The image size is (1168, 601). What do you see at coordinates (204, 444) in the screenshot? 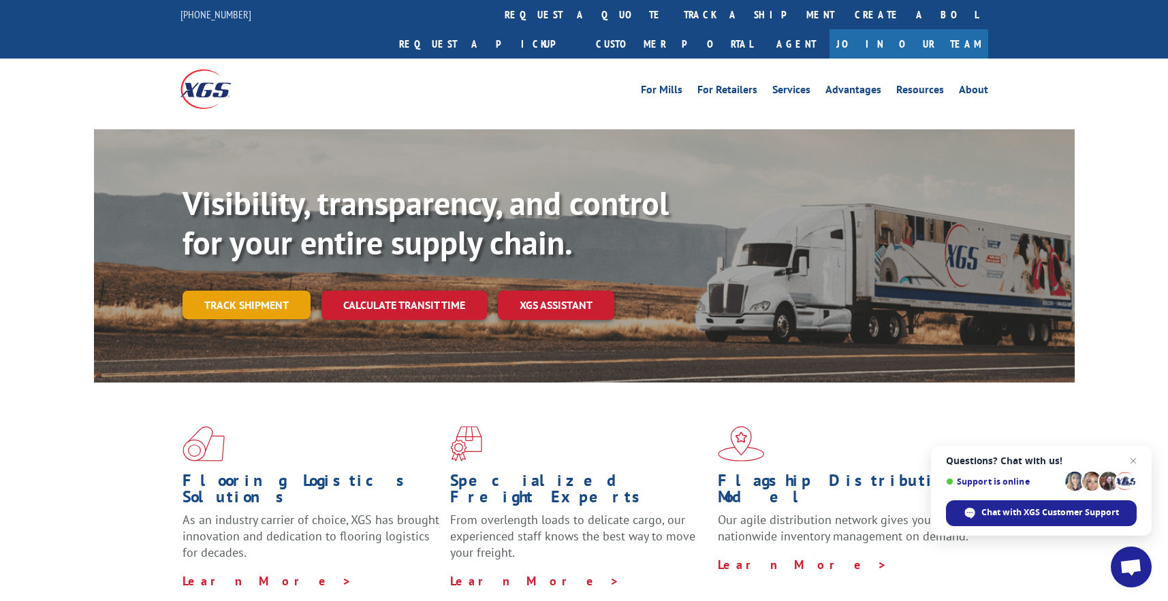
I see `img: xgs-icon-total-supply-chain-intelligence-red` at bounding box center [204, 444].